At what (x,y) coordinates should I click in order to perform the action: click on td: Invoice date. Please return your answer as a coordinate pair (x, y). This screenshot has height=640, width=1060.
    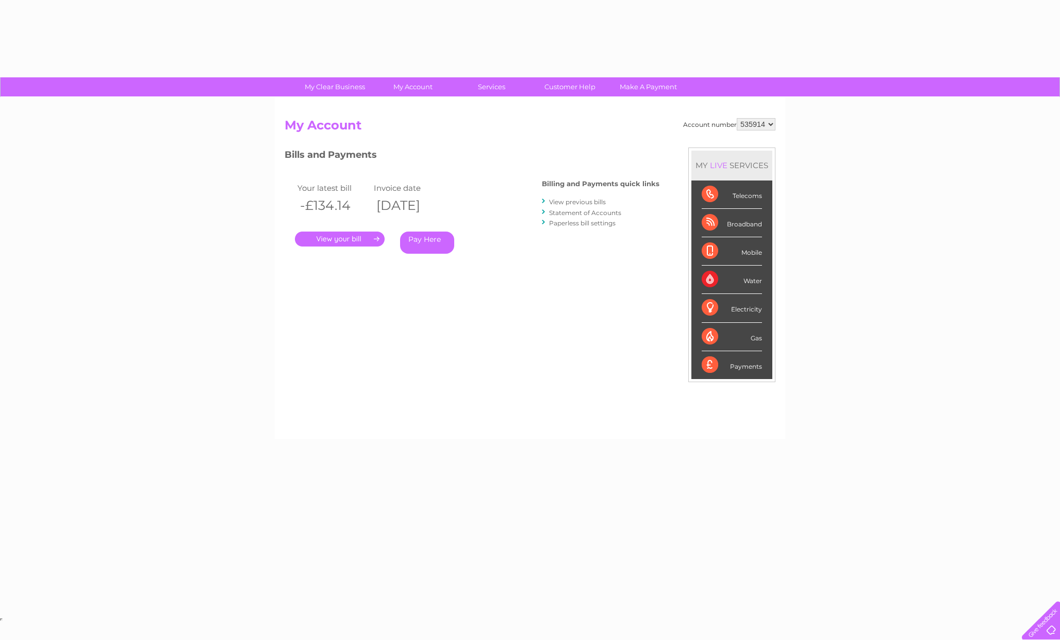
    Looking at the image, I should click on (409, 188).